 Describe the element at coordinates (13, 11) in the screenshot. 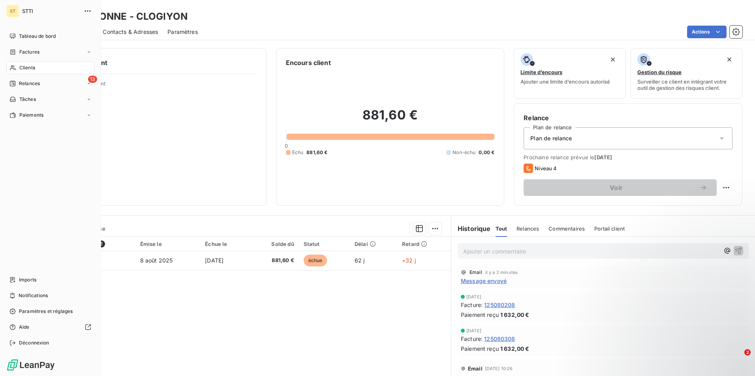

I see `div: ST` at that location.